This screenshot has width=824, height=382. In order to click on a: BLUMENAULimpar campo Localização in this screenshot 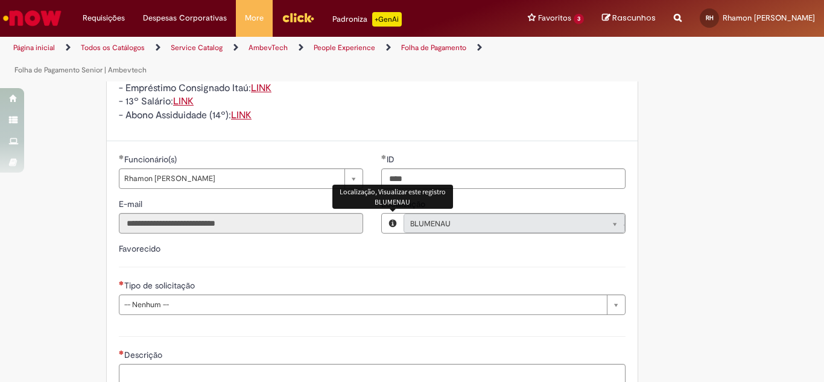, I will do `click(514, 223)`.